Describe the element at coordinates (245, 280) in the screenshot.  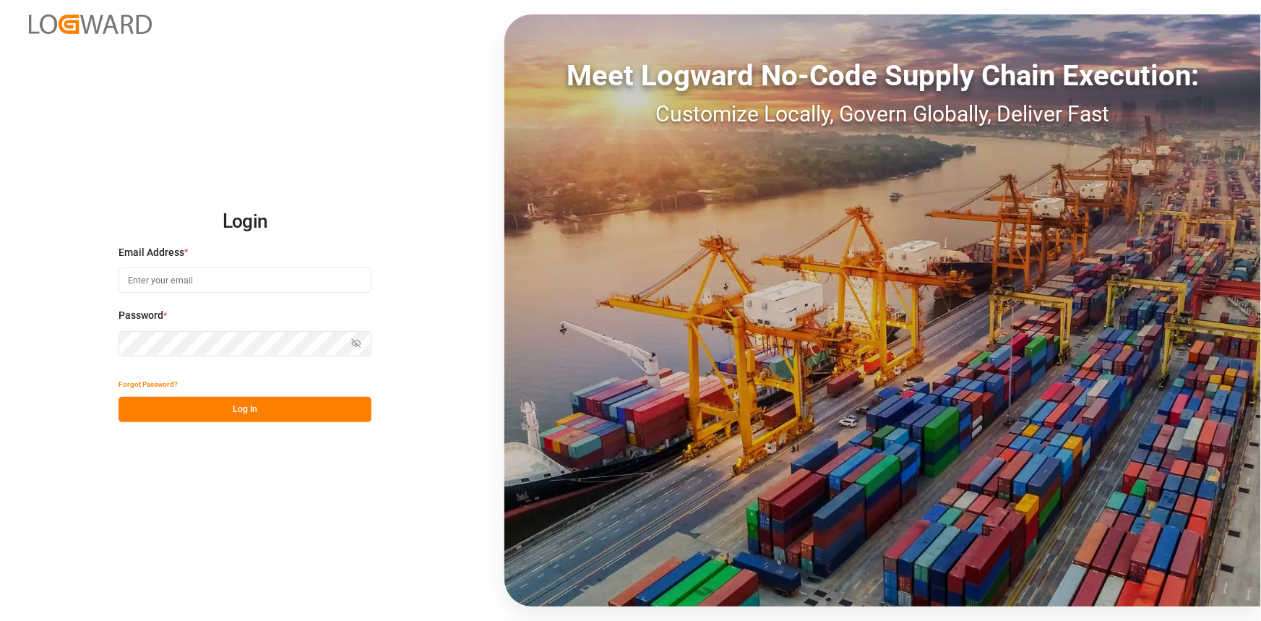
I see `input: Enter your email` at that location.